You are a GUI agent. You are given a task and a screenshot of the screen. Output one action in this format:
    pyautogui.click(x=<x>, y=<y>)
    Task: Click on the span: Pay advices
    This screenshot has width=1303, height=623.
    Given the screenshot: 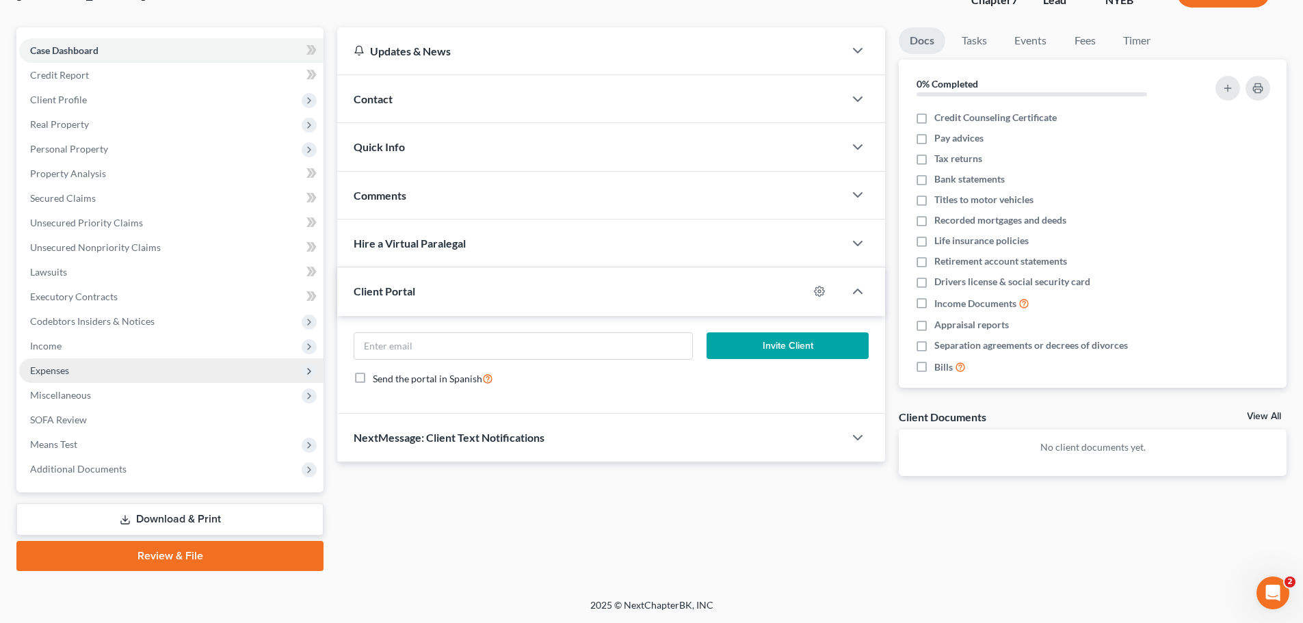 What is the action you would take?
    pyautogui.click(x=959, y=138)
    